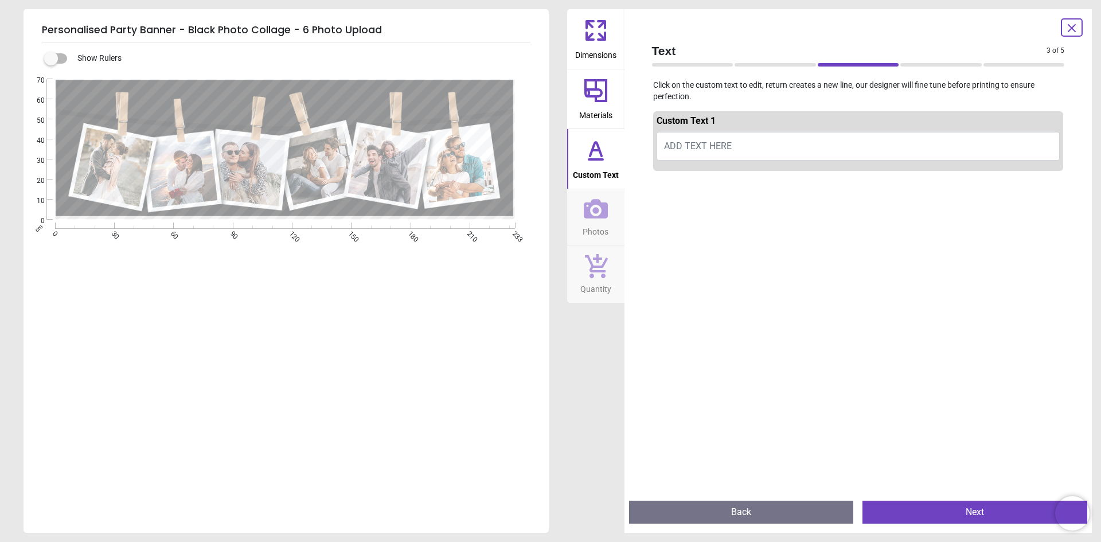 Image resolution: width=1101 pixels, height=542 pixels. Describe the element at coordinates (595, 229) in the screenshot. I see `span: Photos` at that location.